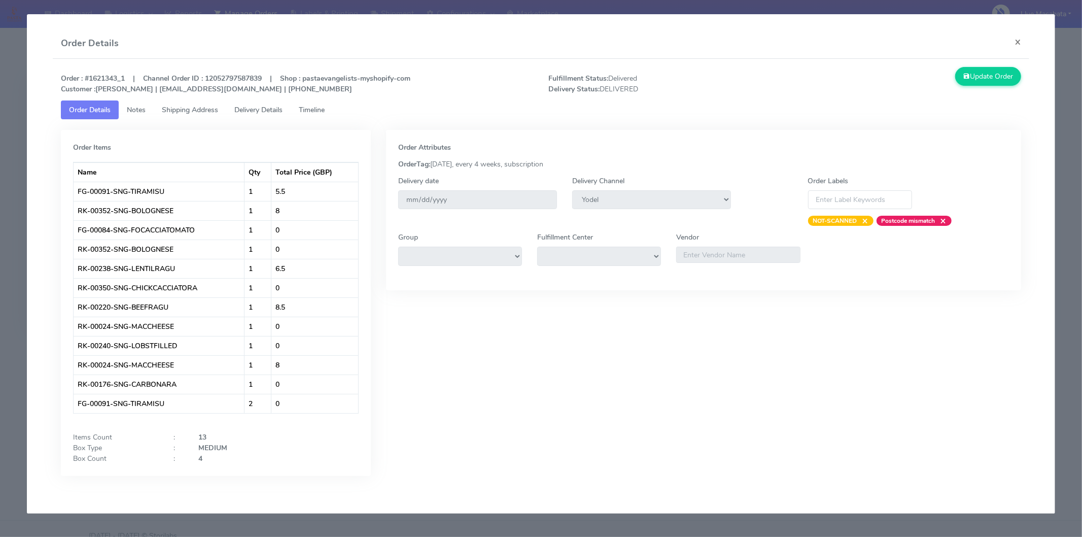 Image resolution: width=1082 pixels, height=537 pixels. What do you see at coordinates (738, 255) in the screenshot?
I see `input: Enter Vendor Name` at bounding box center [738, 255].